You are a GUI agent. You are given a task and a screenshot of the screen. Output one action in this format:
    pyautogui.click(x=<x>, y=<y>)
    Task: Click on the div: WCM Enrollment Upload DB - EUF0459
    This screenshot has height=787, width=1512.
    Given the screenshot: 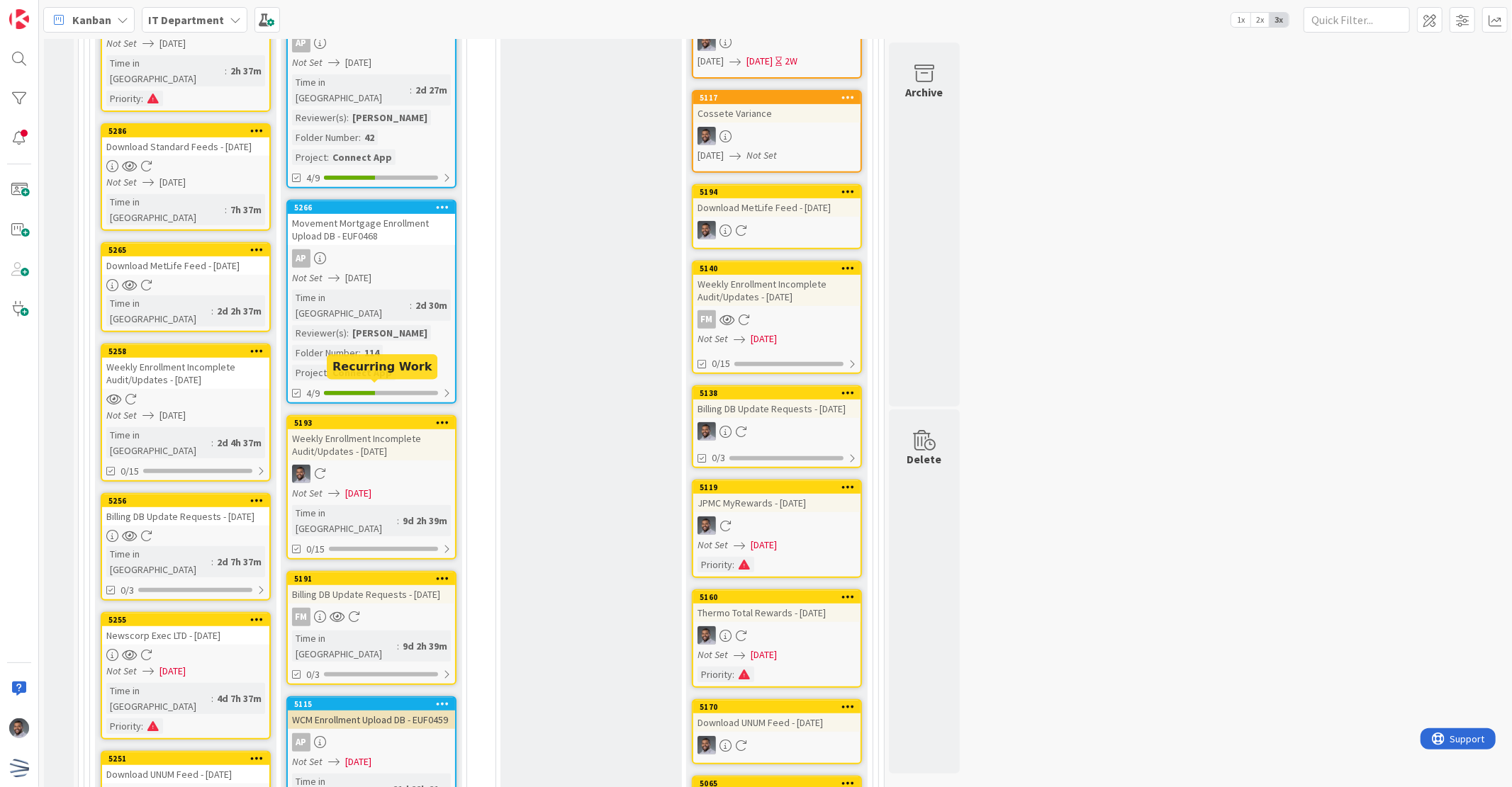 What is the action you would take?
    pyautogui.click(x=372, y=720)
    